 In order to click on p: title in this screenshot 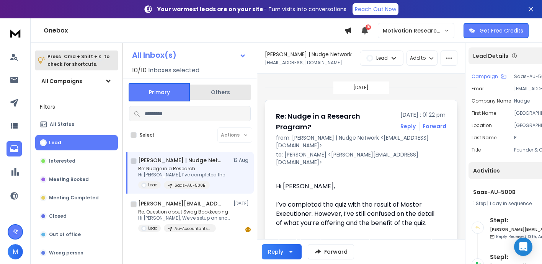, I will do `click(476, 150)`.